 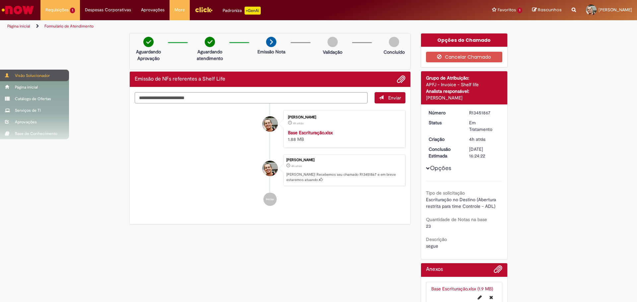 I want to click on div: Padroniza, so click(x=242, y=11).